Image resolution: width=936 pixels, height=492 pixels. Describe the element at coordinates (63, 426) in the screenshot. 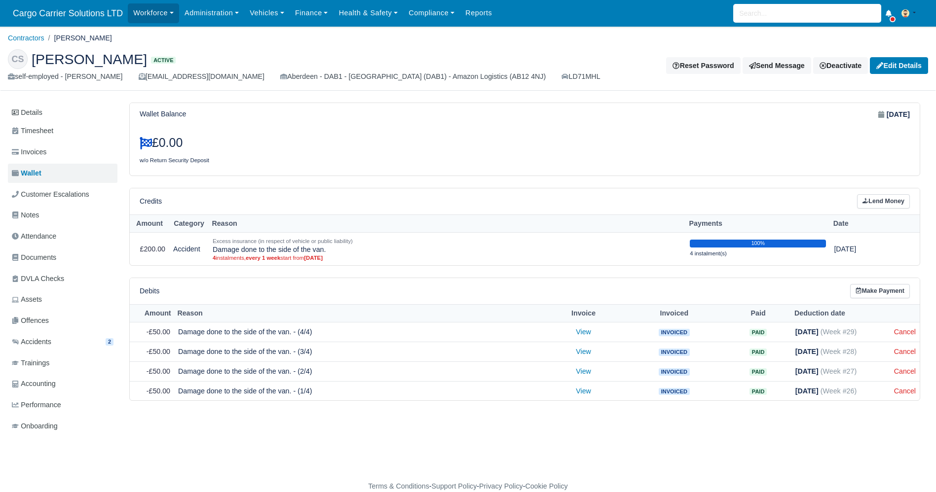

I see `a: Onboarding` at that location.